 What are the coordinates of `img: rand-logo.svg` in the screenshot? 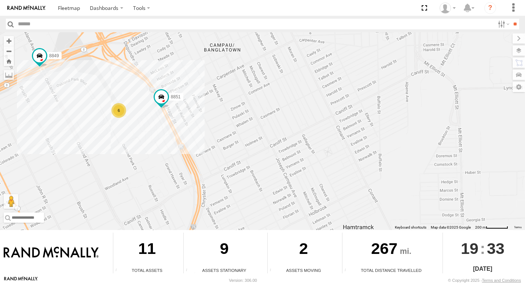 It's located at (26, 8).